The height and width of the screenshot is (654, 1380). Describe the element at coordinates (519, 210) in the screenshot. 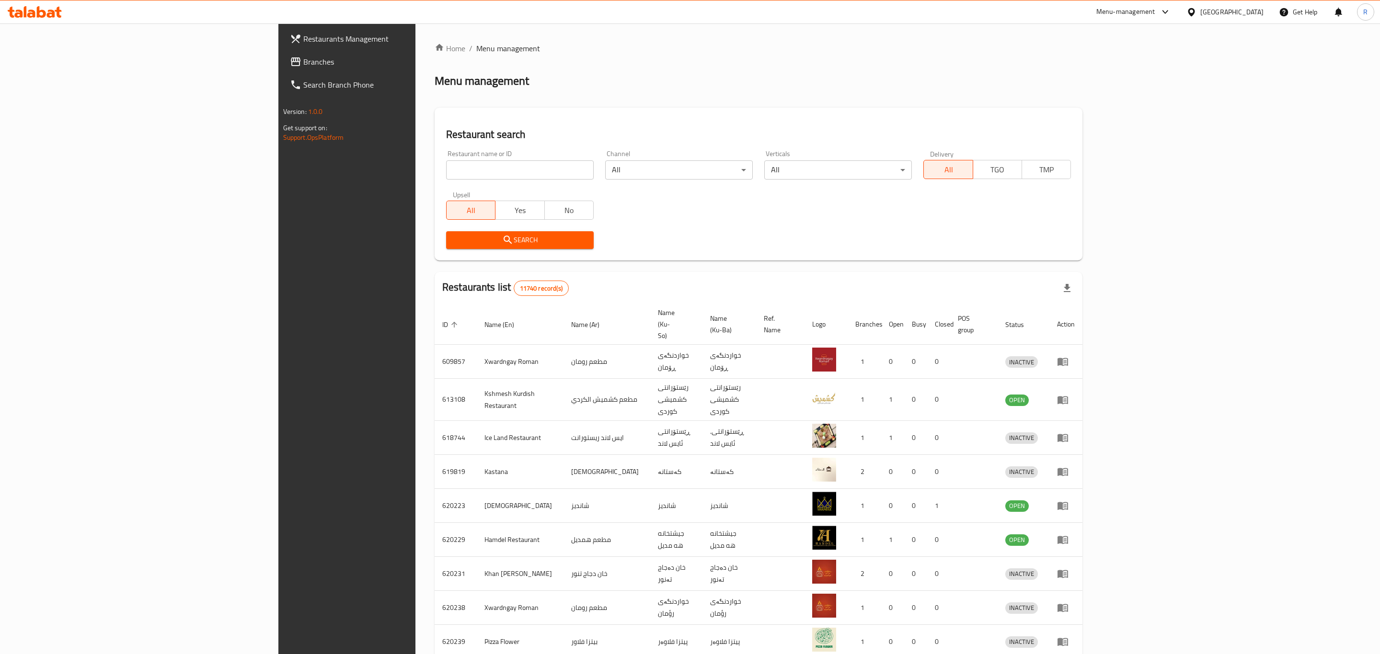

I see `button: Yes` at that location.